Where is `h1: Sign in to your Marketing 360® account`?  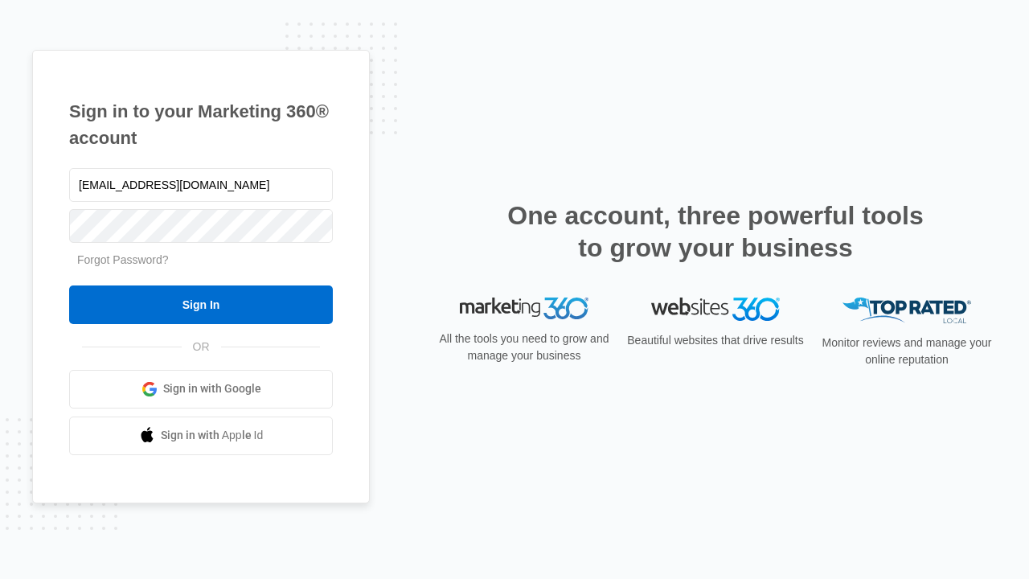 h1: Sign in to your Marketing 360® account is located at coordinates (201, 125).